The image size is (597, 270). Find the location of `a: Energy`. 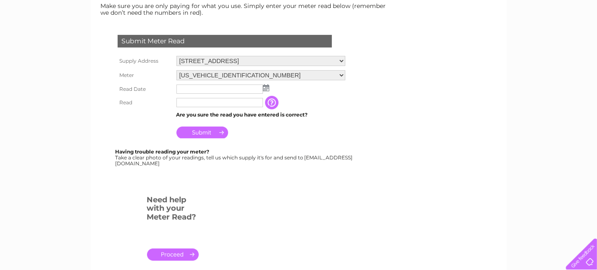

a: Energy is located at coordinates (479, 39).